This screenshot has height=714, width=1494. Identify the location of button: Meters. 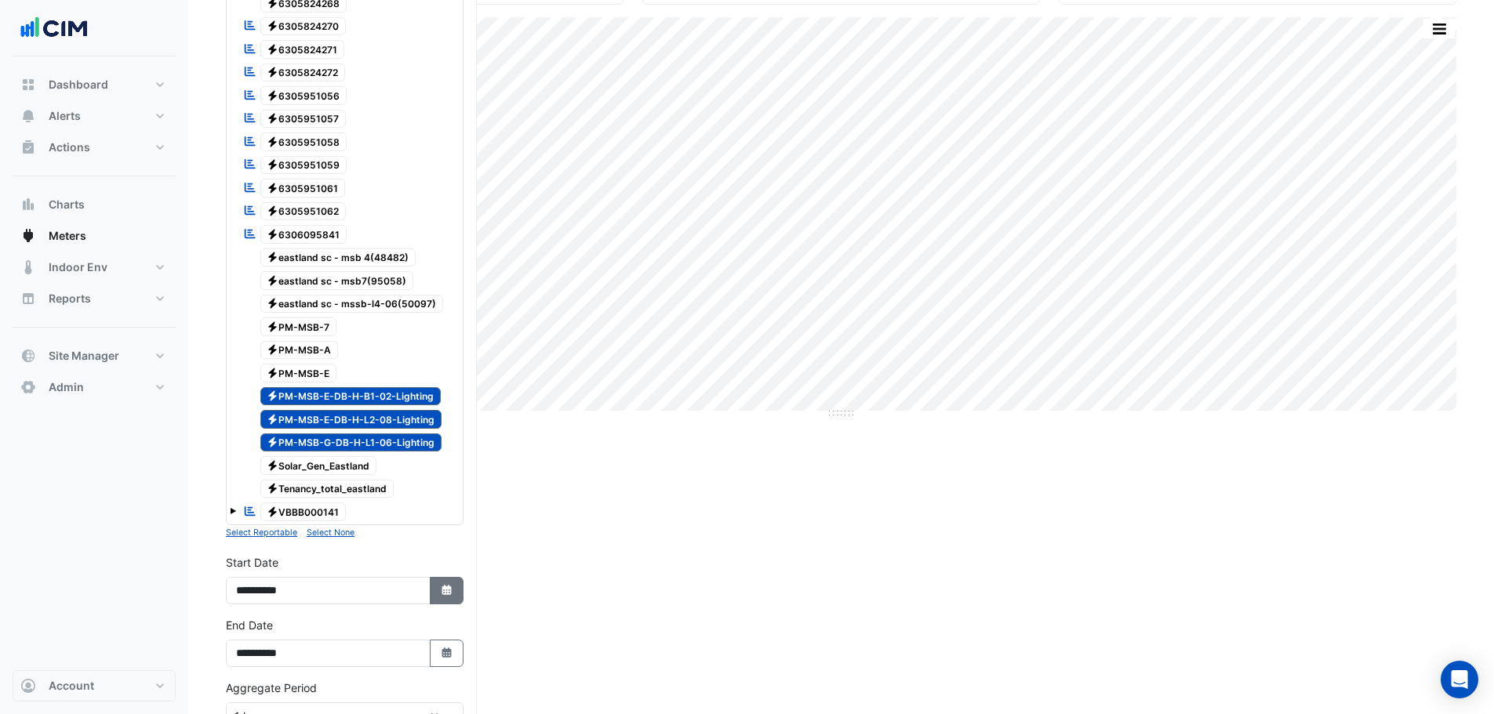
(94, 236).